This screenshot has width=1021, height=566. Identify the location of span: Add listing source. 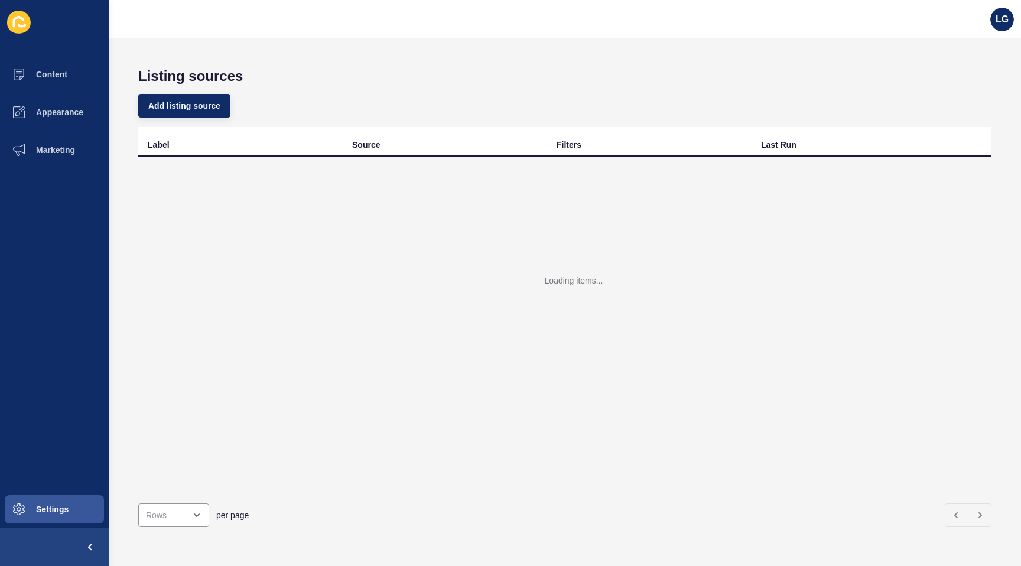
(184, 106).